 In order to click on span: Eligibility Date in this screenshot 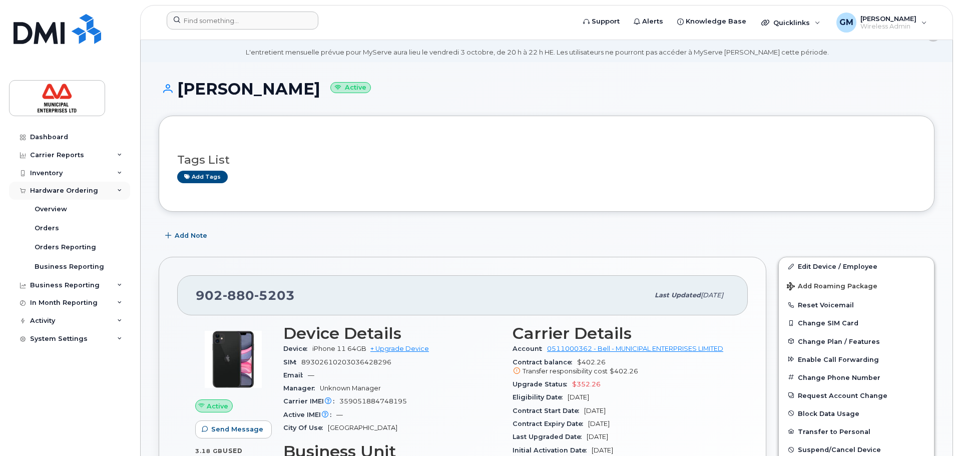, I will do `click(540, 397)`.